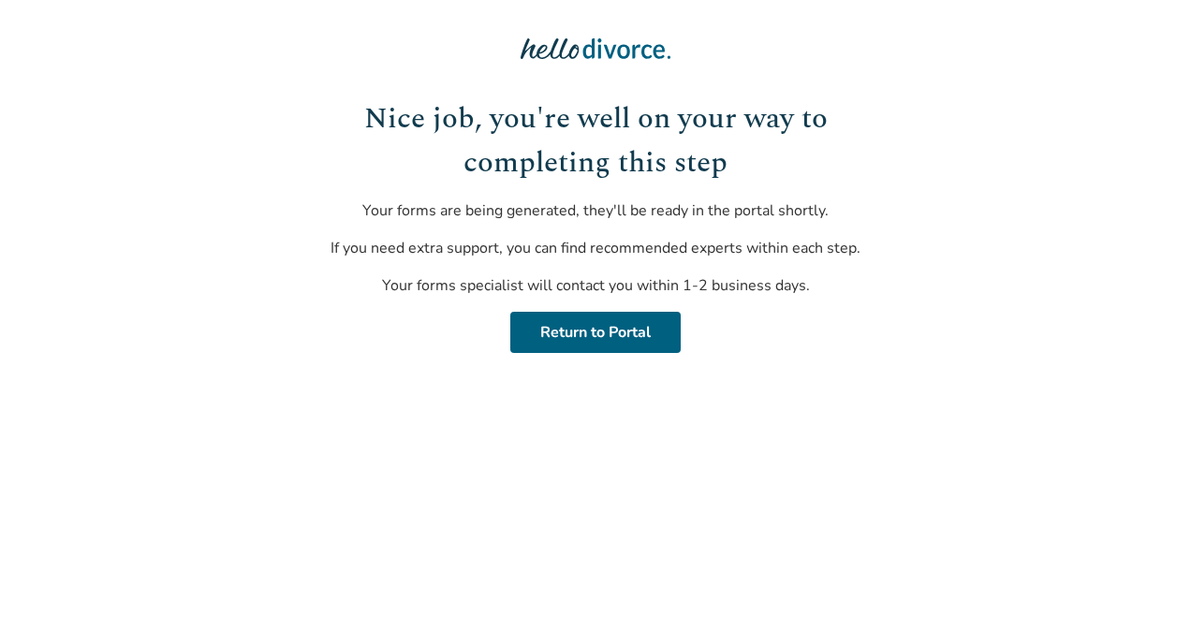  Describe the element at coordinates (1144, 586) in the screenshot. I see `div: Chat Widget` at that location.